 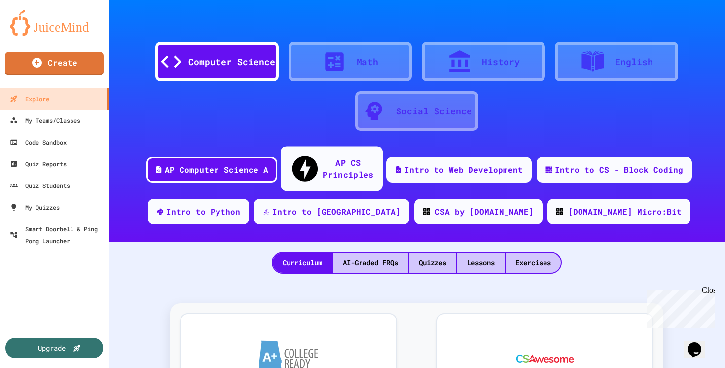 I want to click on div: Intro to Python, so click(x=203, y=212).